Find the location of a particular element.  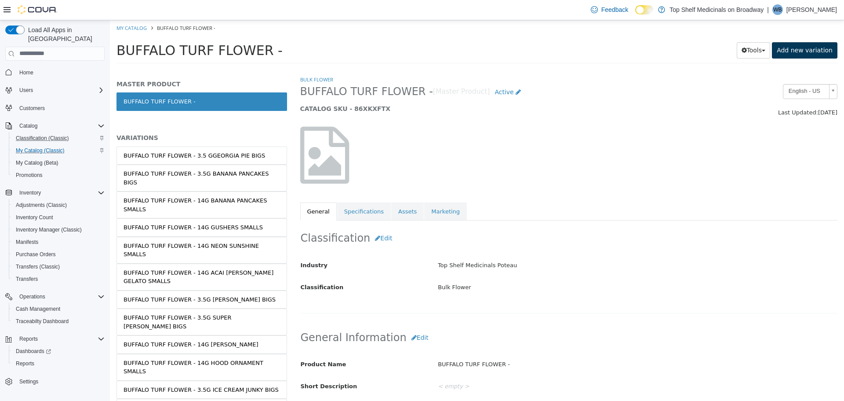

a: Transfers is located at coordinates (27, 279).